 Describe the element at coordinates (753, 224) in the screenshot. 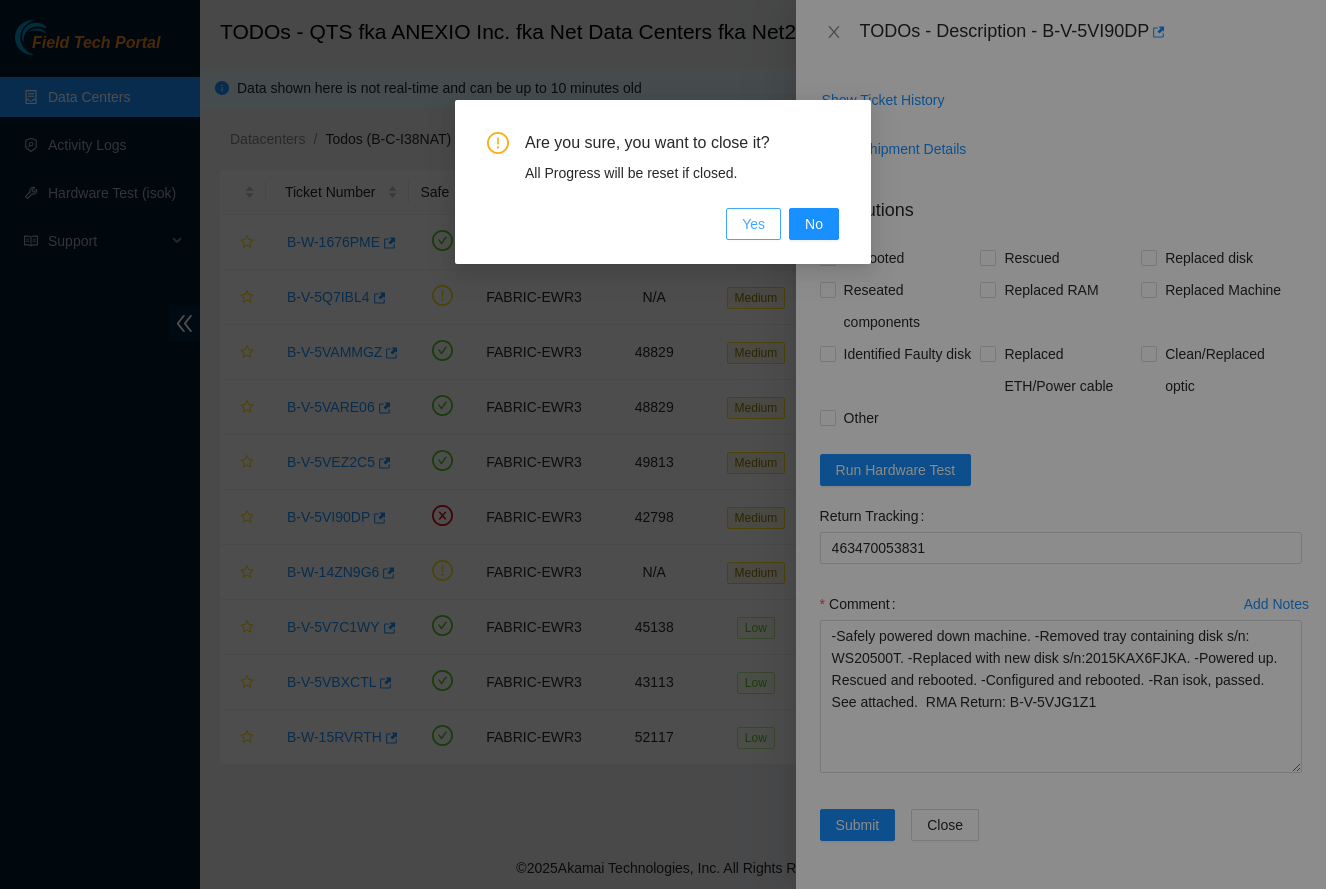

I see `span: Yes` at that location.